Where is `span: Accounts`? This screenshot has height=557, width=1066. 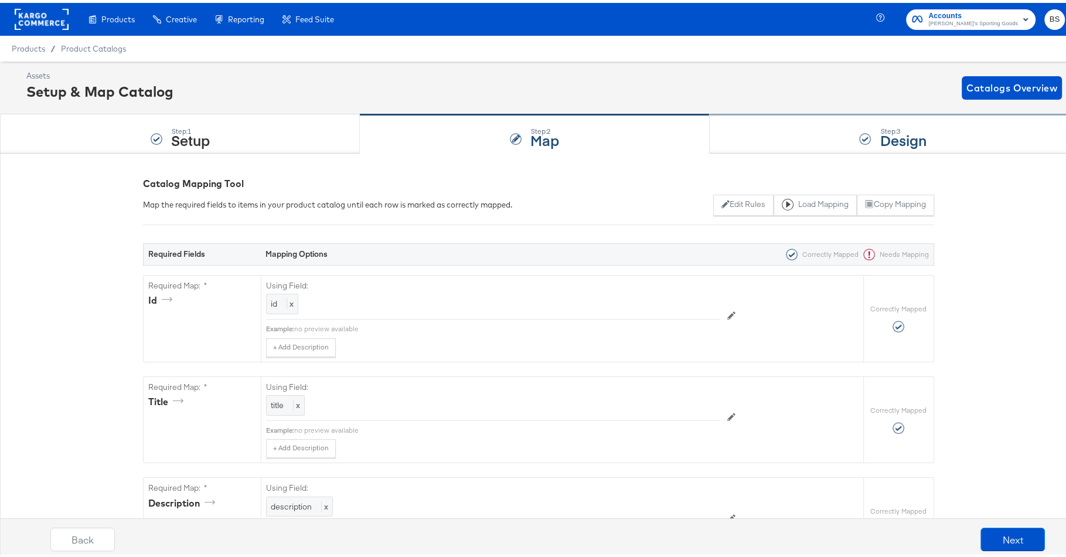
span: Accounts is located at coordinates (973, 13).